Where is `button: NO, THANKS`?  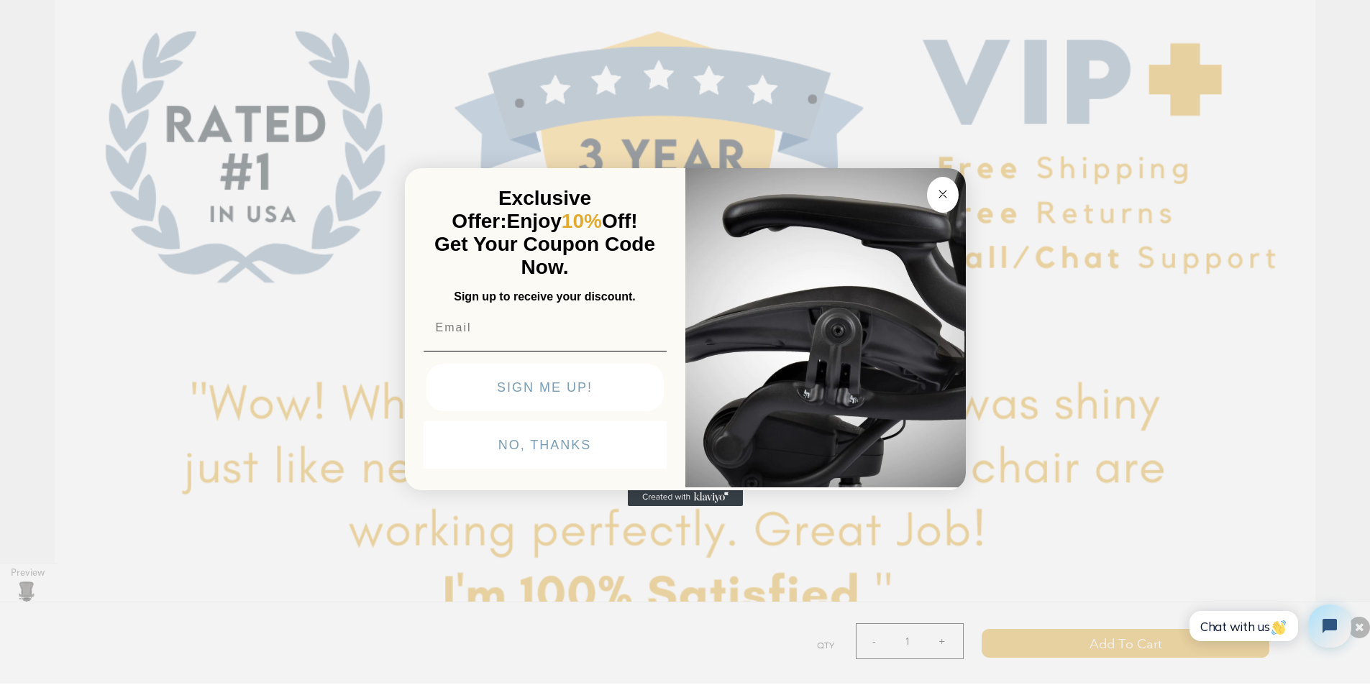 button: NO, THANKS is located at coordinates (545, 445).